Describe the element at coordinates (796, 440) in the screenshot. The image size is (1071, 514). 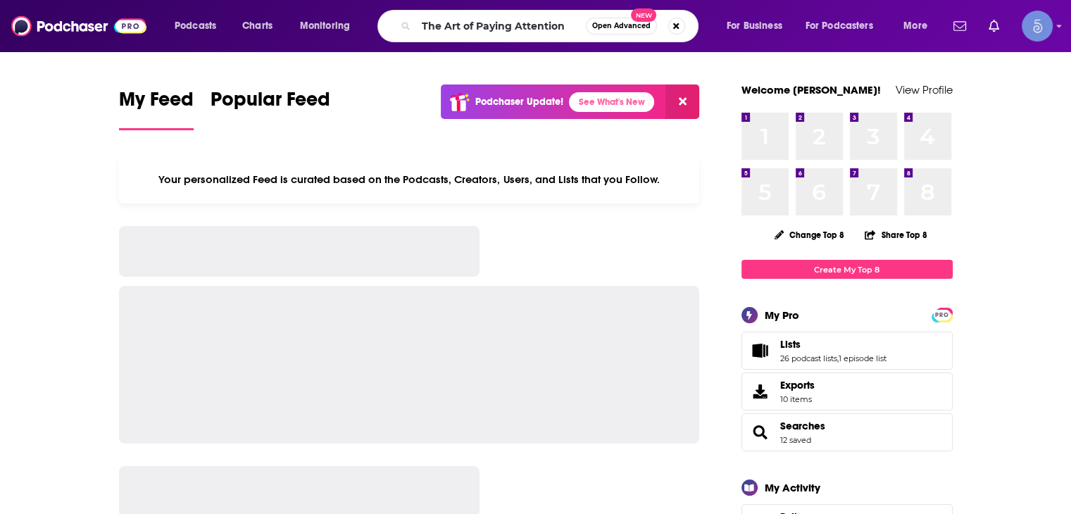
I see `a: 12 saved` at that location.